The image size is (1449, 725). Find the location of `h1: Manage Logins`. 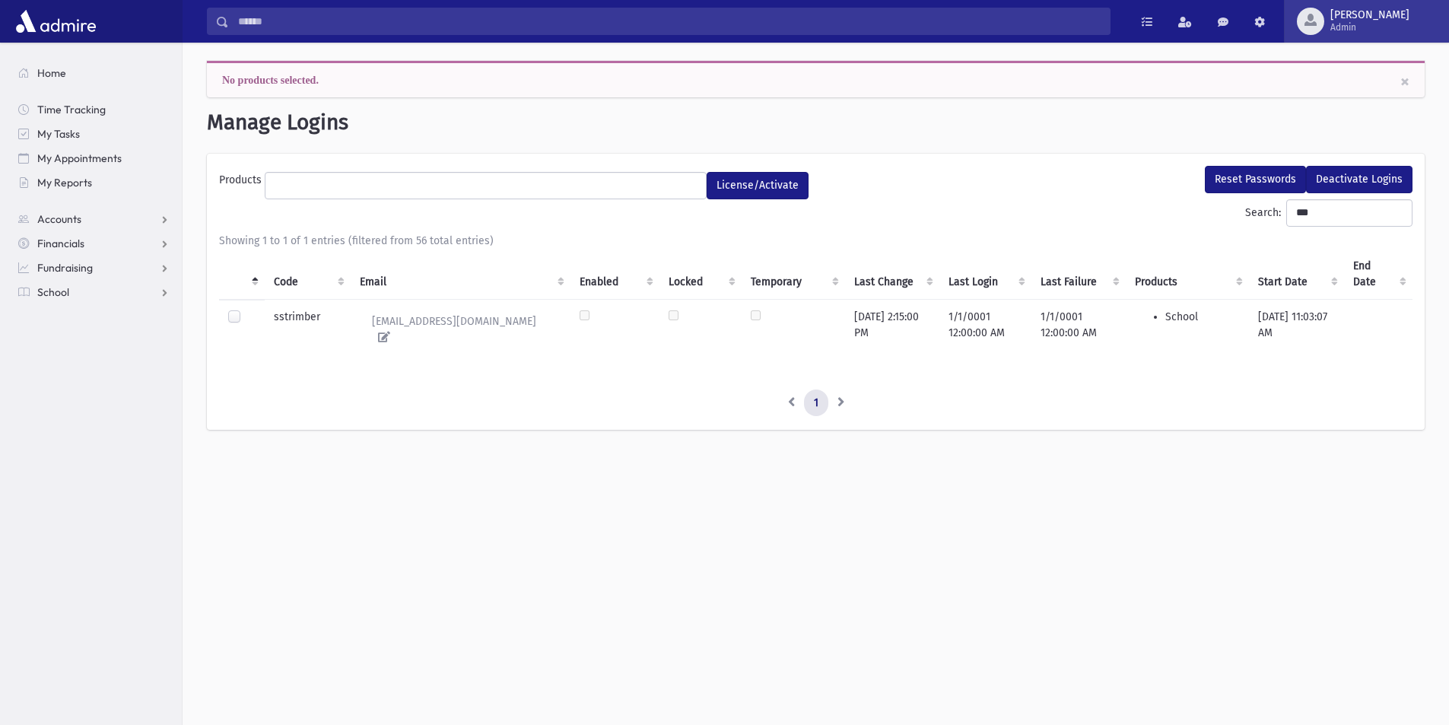

h1: Manage Logins is located at coordinates (815, 122).